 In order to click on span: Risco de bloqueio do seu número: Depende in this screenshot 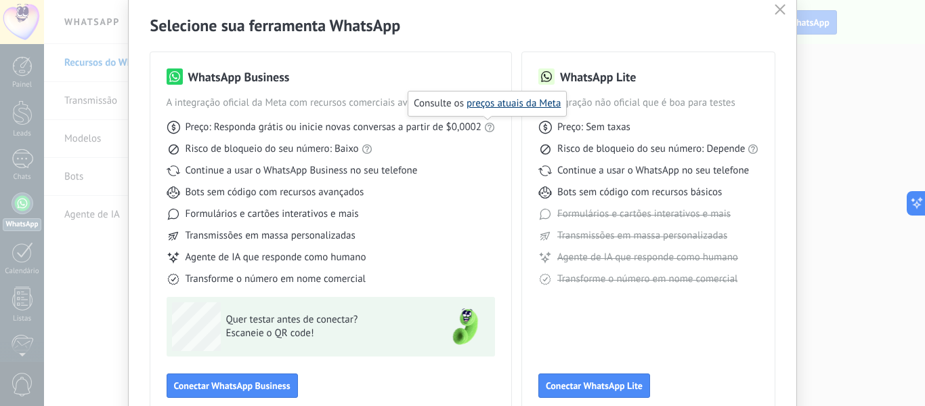, I will do `click(651, 149)`.